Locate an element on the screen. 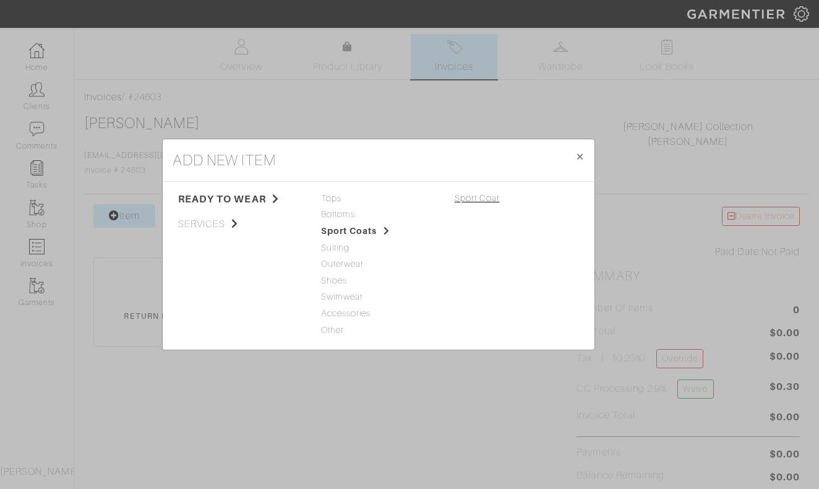  a: Sport Coat is located at coordinates (477, 198).